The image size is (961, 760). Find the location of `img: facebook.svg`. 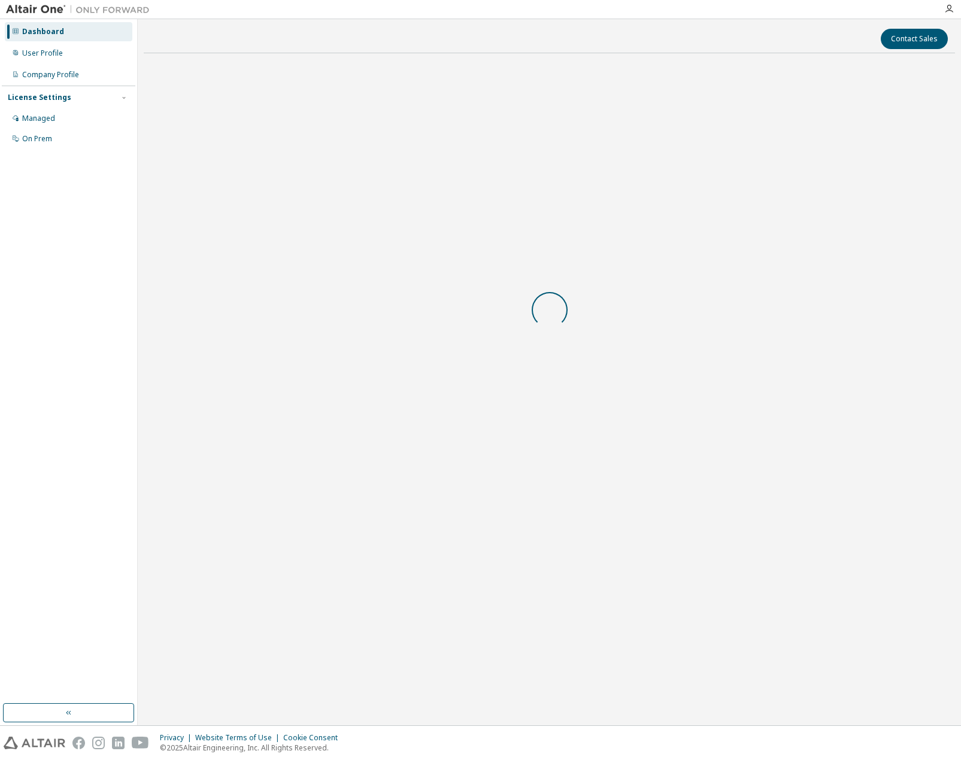

img: facebook.svg is located at coordinates (78, 743).